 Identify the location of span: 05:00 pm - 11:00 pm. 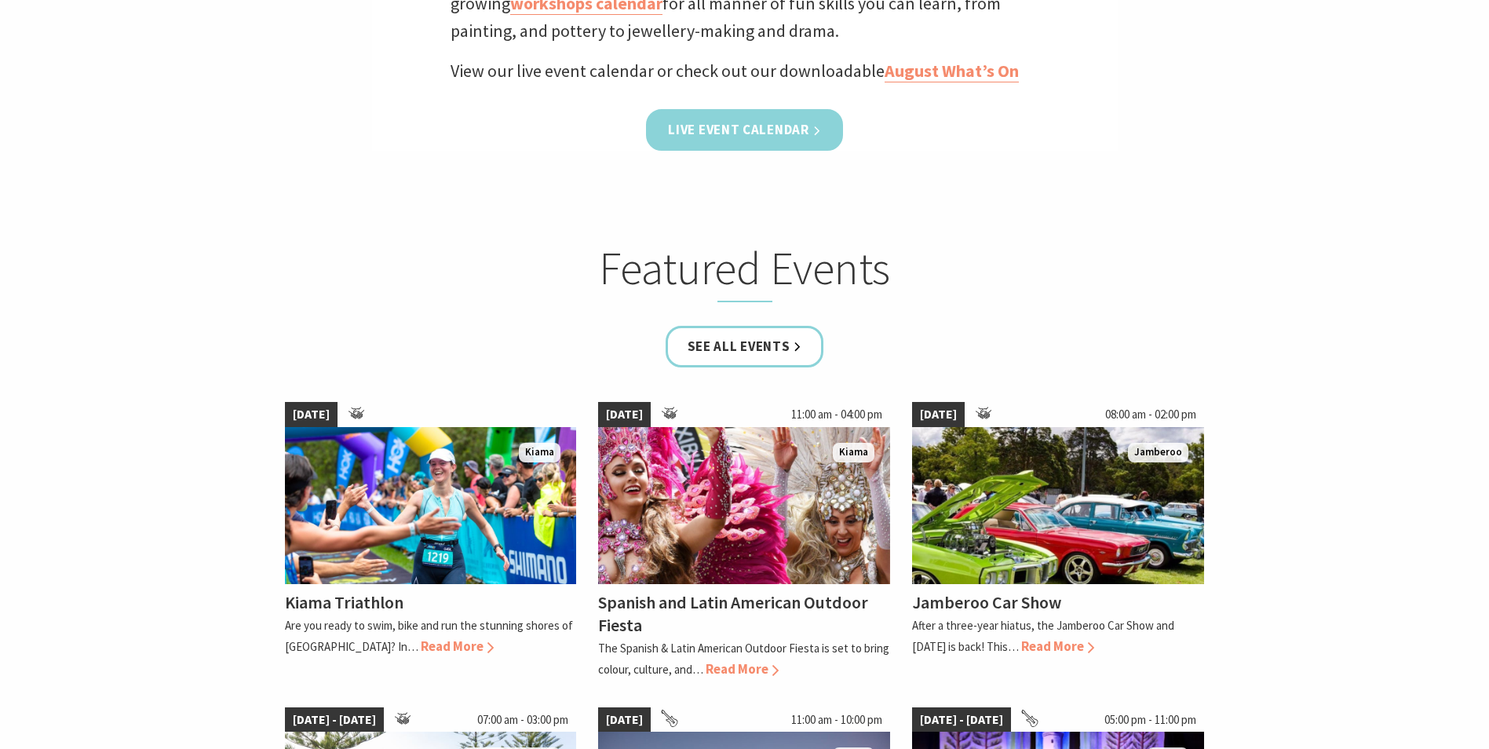
(1150, 720).